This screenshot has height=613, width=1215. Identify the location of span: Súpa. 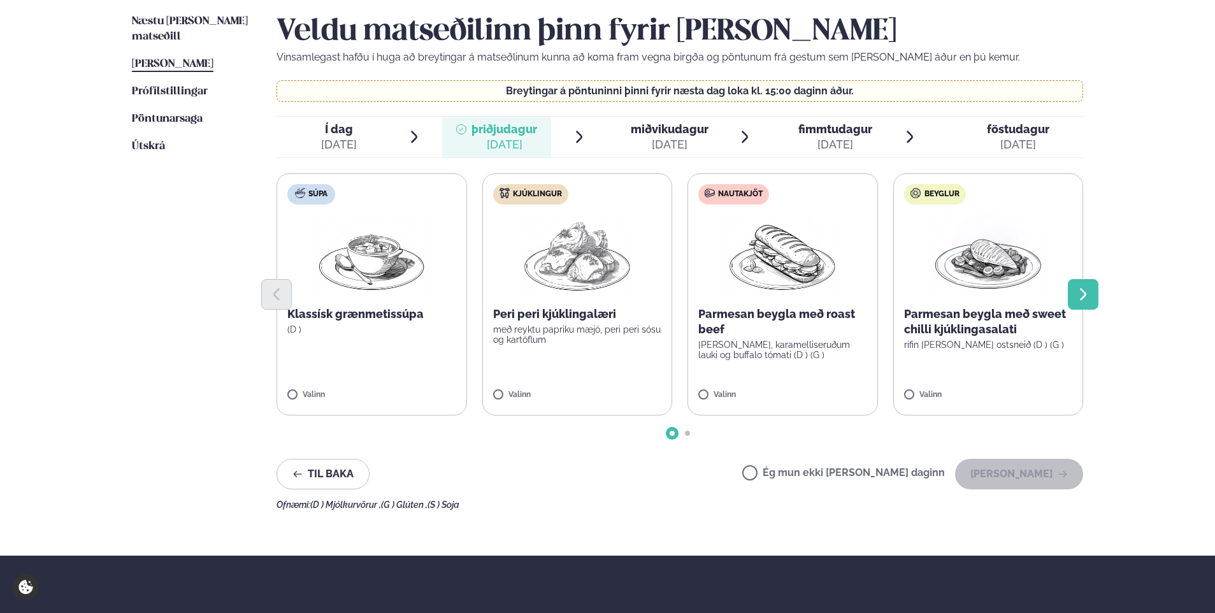
(318, 194).